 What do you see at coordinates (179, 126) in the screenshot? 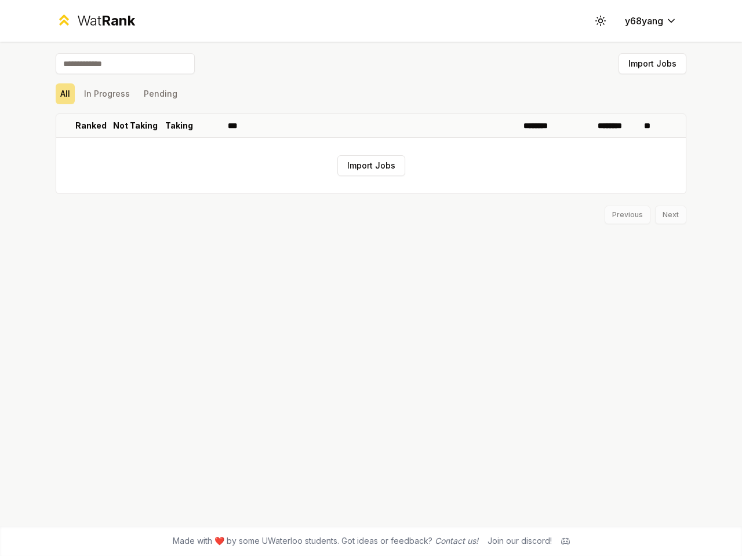
I see `p: Taking` at bounding box center [179, 126].